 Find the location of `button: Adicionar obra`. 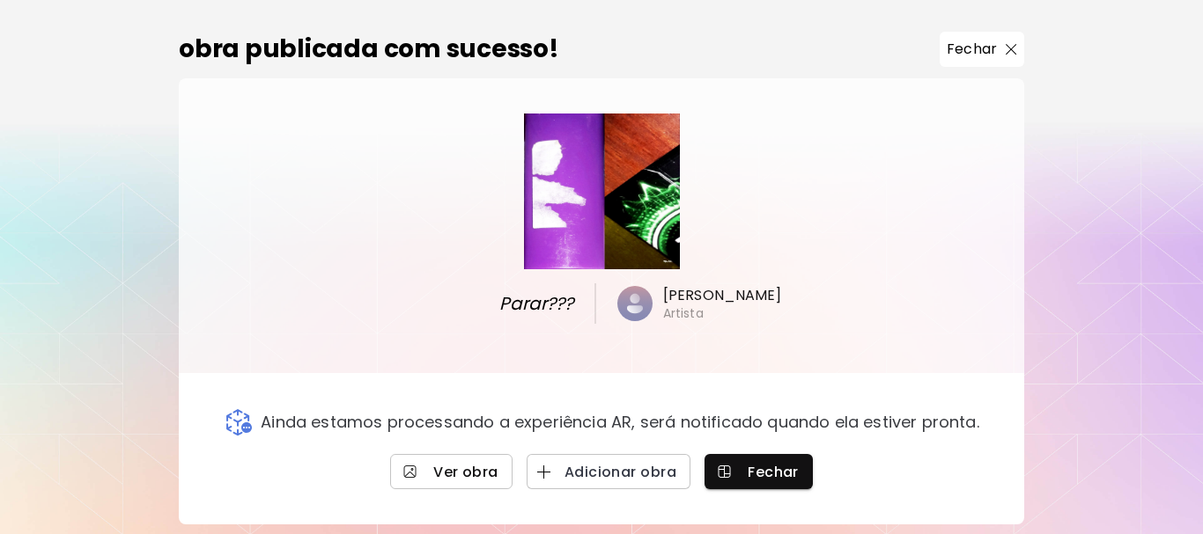

button: Adicionar obra is located at coordinates (608, 472).